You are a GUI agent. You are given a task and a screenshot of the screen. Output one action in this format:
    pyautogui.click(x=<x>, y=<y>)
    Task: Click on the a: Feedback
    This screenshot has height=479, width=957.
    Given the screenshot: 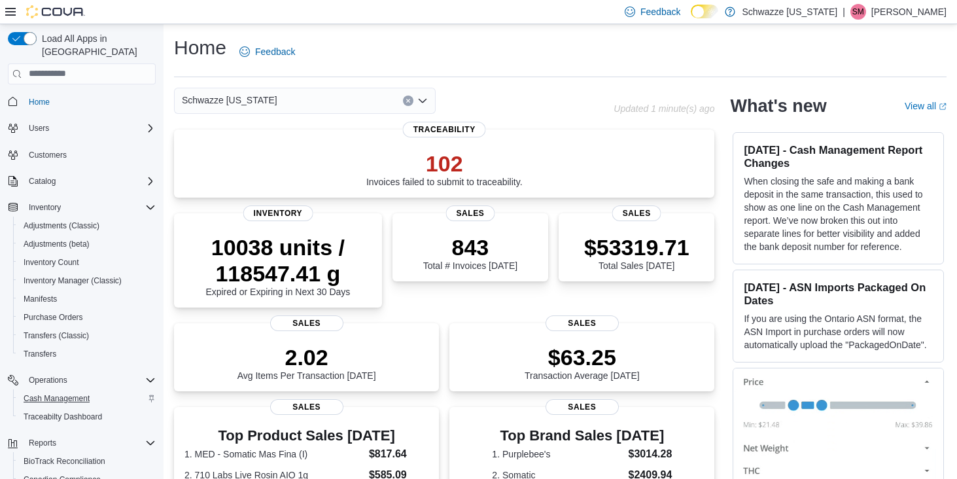 What is the action you would take?
    pyautogui.click(x=267, y=52)
    